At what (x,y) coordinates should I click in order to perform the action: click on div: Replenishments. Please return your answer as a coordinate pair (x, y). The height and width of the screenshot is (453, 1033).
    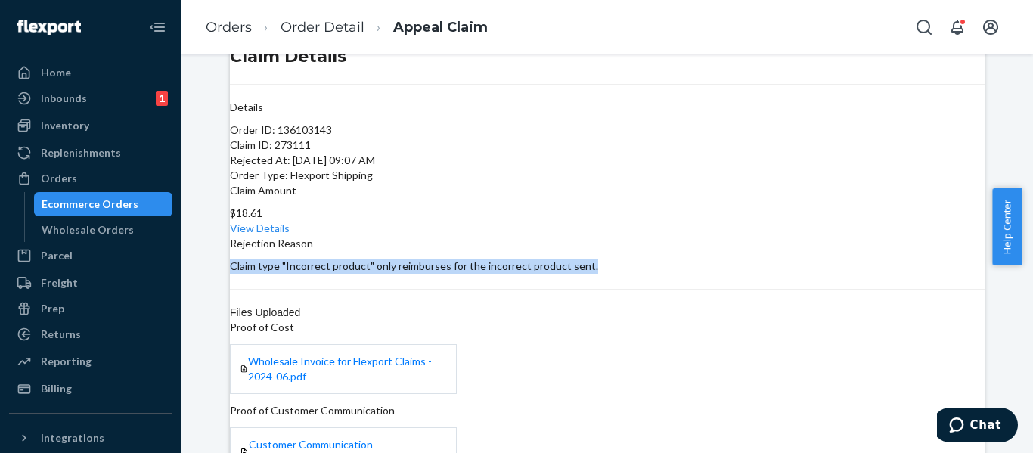
    Looking at the image, I should click on (81, 153).